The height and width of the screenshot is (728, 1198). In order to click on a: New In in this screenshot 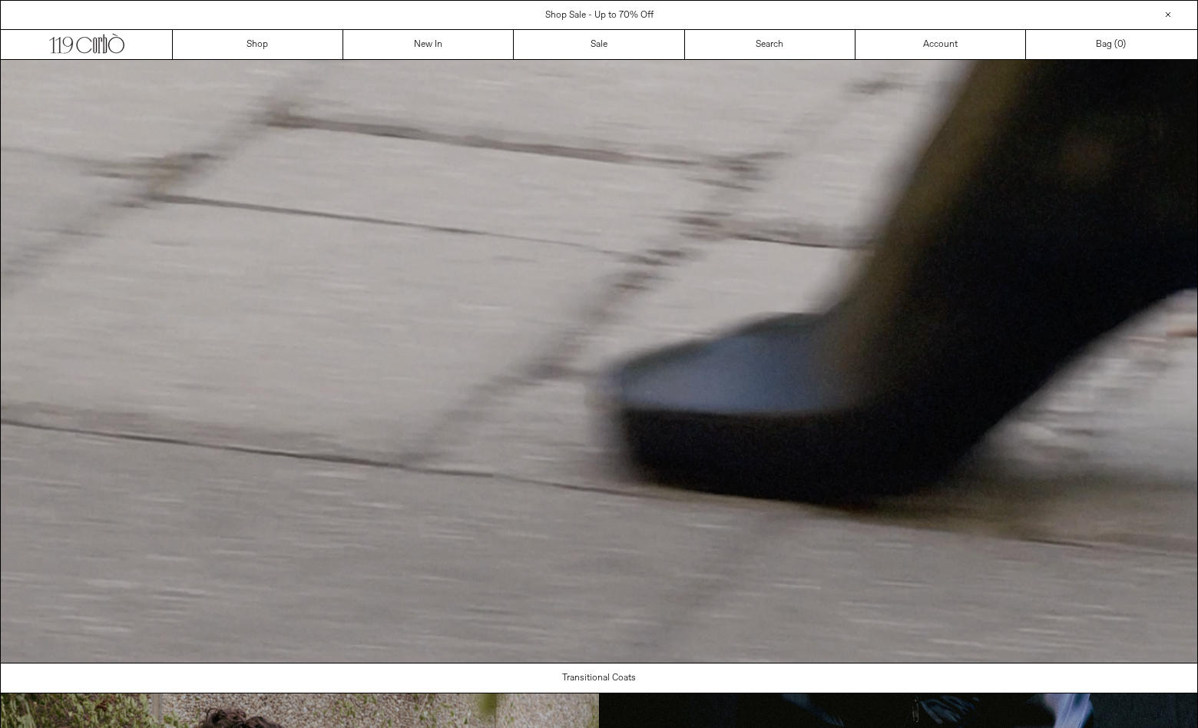, I will do `click(429, 45)`.